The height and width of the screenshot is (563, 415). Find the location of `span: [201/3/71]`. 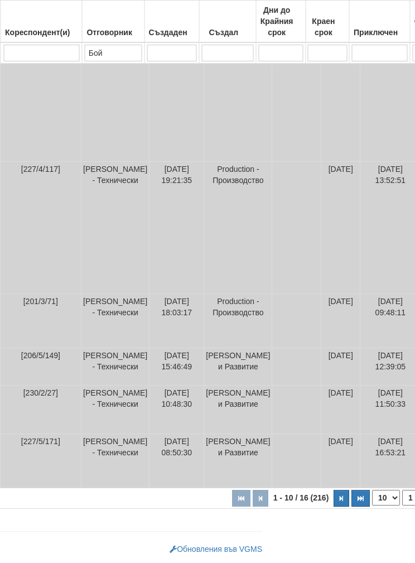

span: [201/3/71] is located at coordinates (41, 301).